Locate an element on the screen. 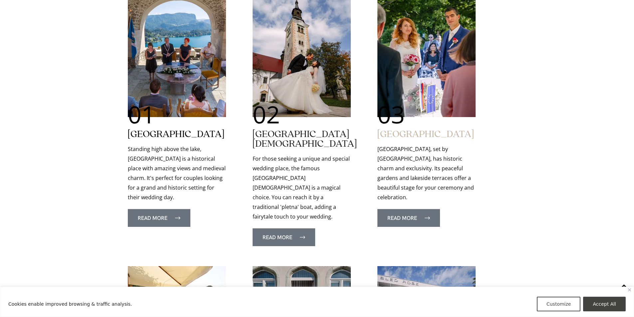 The image size is (634, 317). div: 03 is located at coordinates (426, 114).